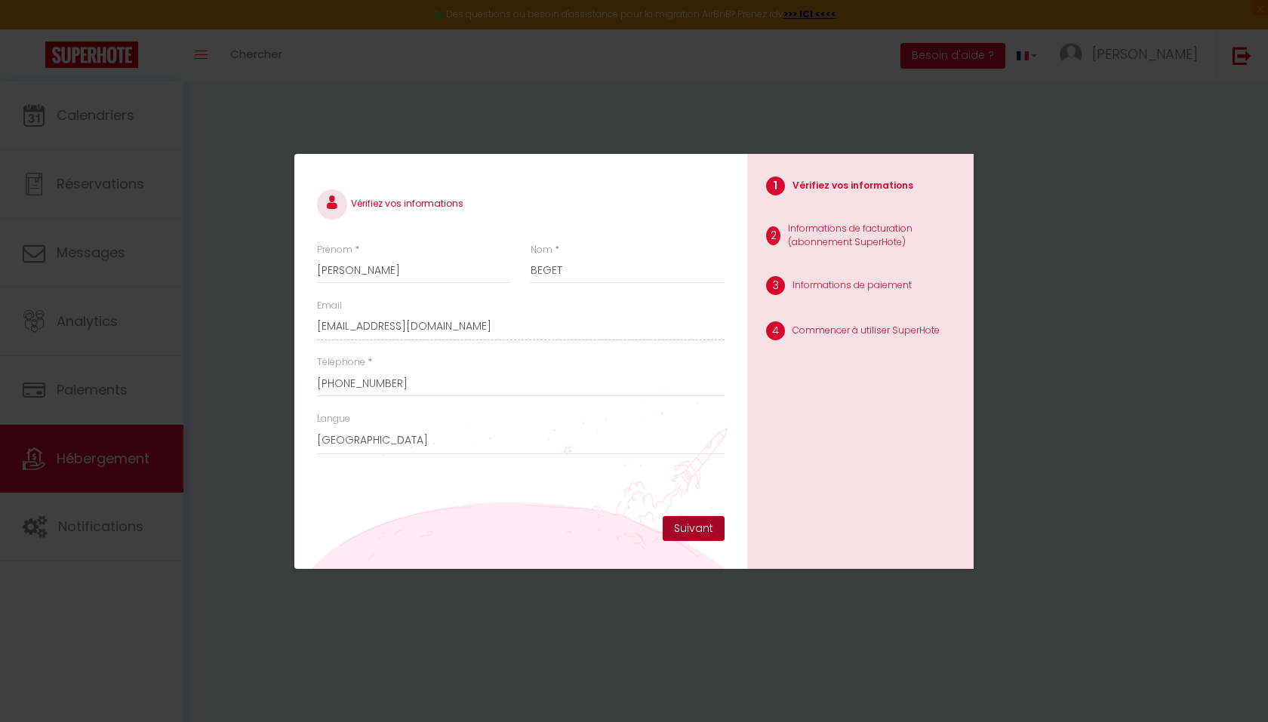  What do you see at coordinates (694, 529) in the screenshot?
I see `button: Suivant` at bounding box center [694, 529].